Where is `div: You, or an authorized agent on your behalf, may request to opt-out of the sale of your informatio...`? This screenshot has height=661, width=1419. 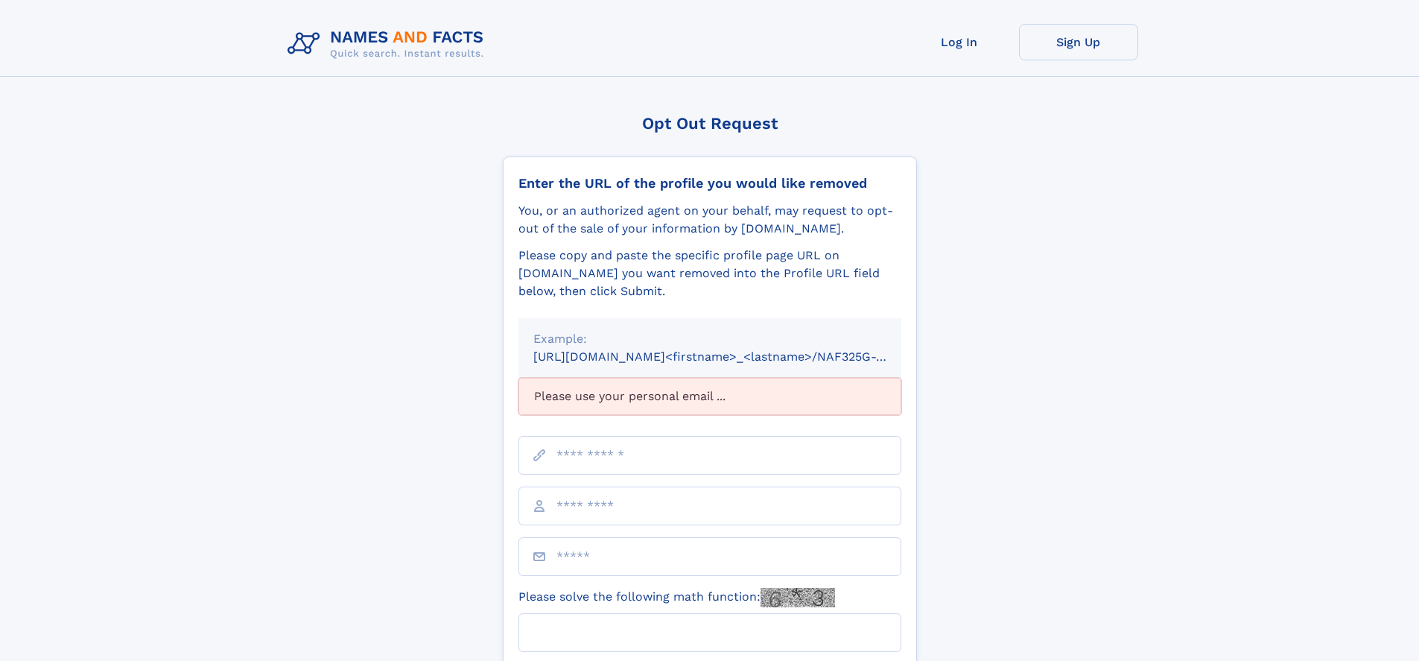
div: You, or an authorized agent on your behalf, may request to opt-out of the sale of your informatio... is located at coordinates (710, 220).